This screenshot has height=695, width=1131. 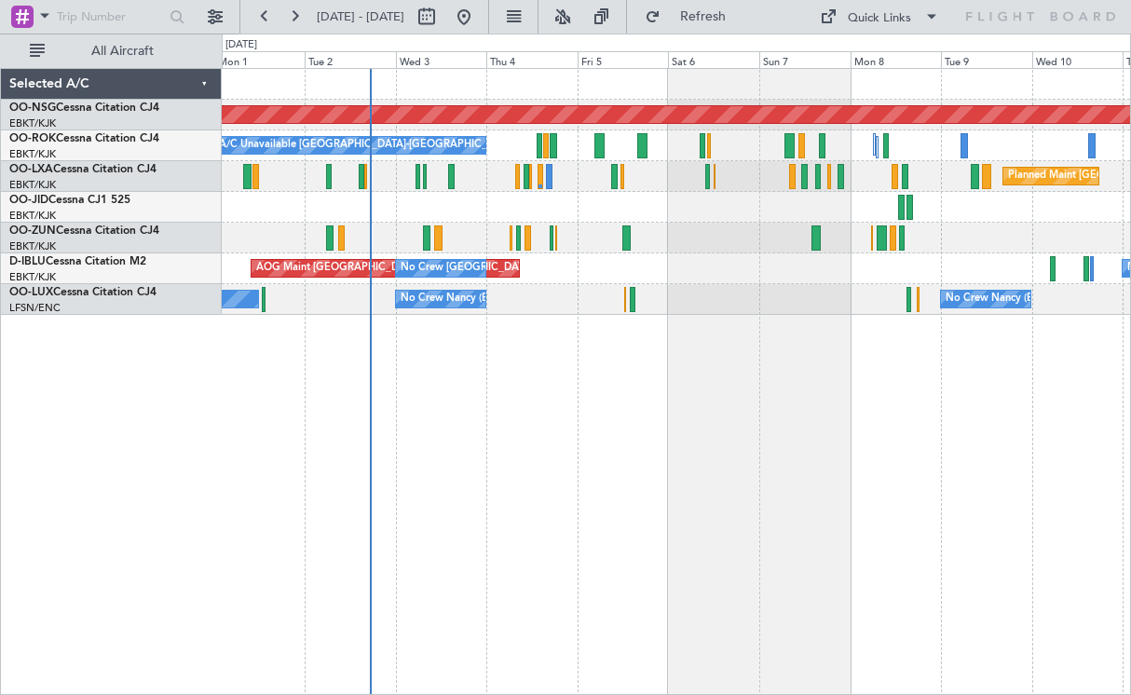 I want to click on div: Mon 1, so click(x=260, y=60).